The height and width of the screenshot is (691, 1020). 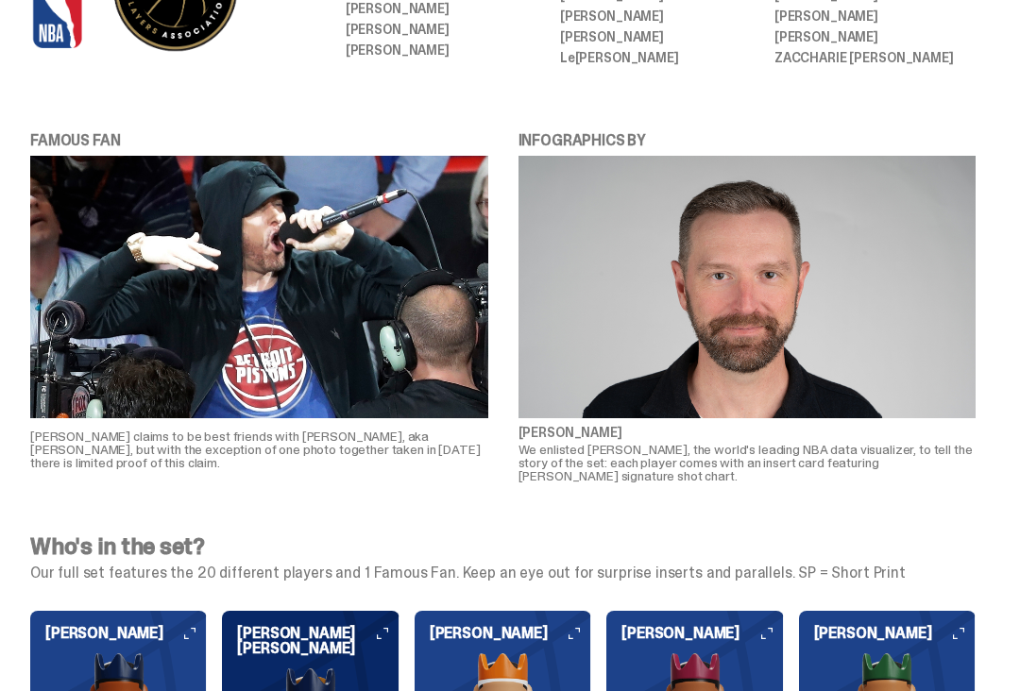 What do you see at coordinates (259, 288) in the screenshot?
I see `img: eminem%20nba.jpg` at bounding box center [259, 288].